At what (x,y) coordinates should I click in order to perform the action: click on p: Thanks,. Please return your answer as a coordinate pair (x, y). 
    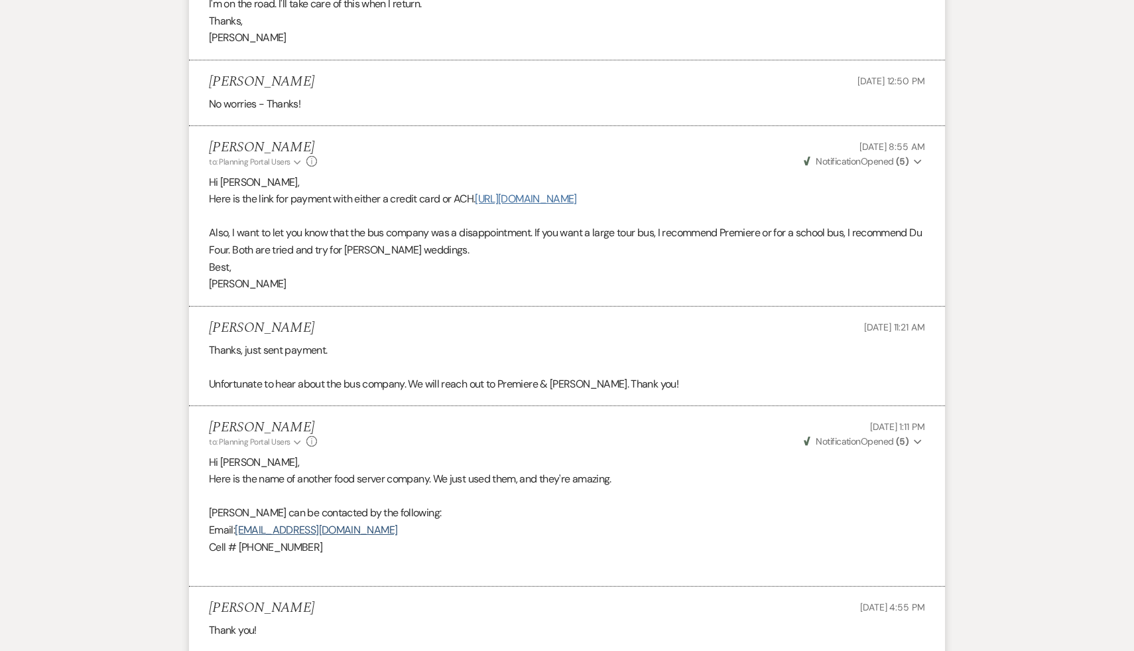
    Looking at the image, I should click on (567, 21).